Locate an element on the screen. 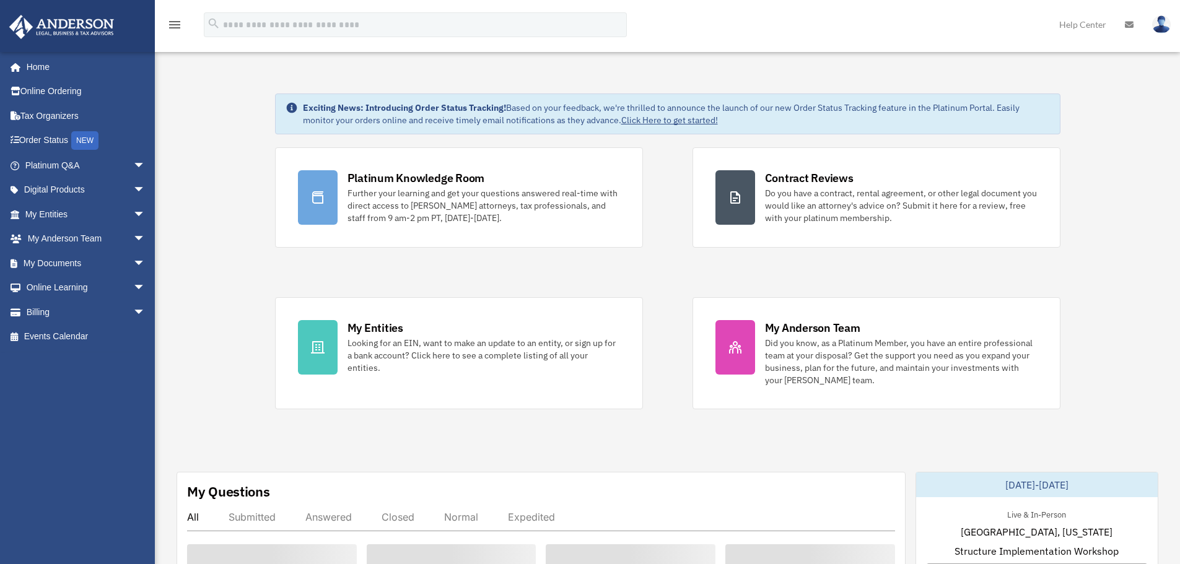 The width and height of the screenshot is (1180, 564). a: Order StatusNEW is located at coordinates (86, 141).